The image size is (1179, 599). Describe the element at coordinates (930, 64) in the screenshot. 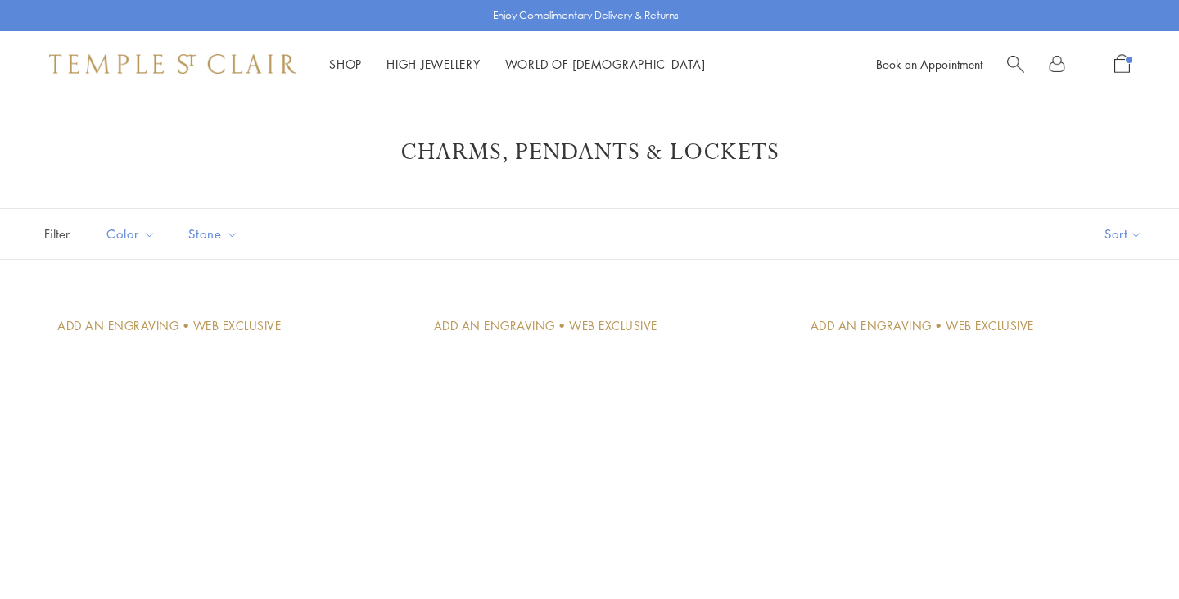

I see `a: Book an Appointment` at that location.